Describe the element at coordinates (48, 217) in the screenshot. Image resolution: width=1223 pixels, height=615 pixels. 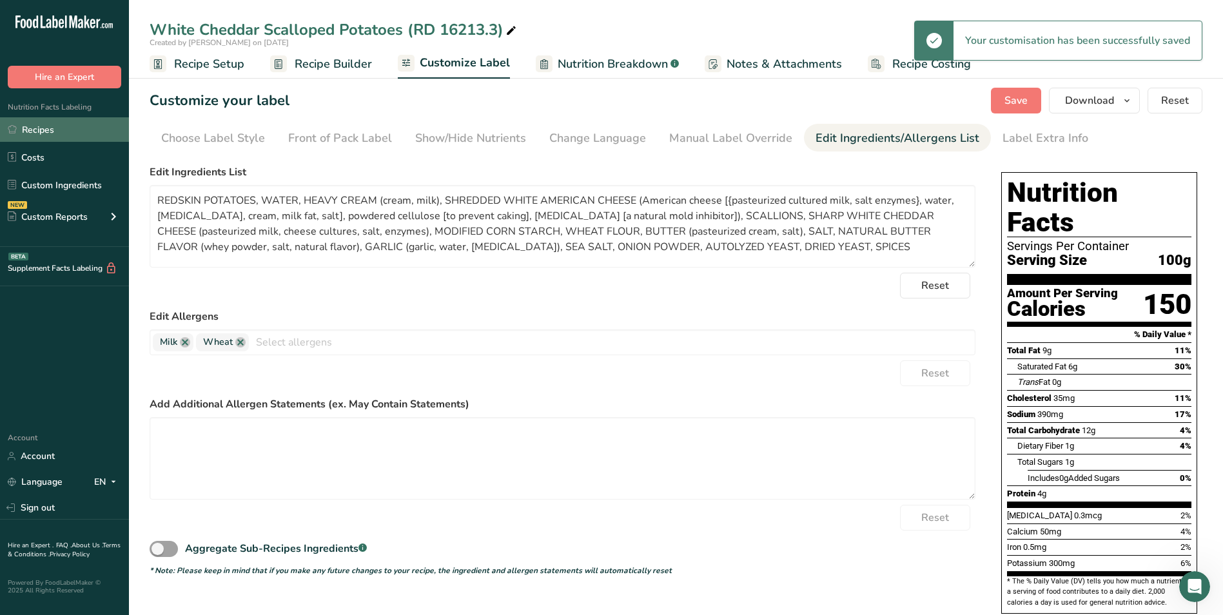
I see `div: Custom Reports` at that location.